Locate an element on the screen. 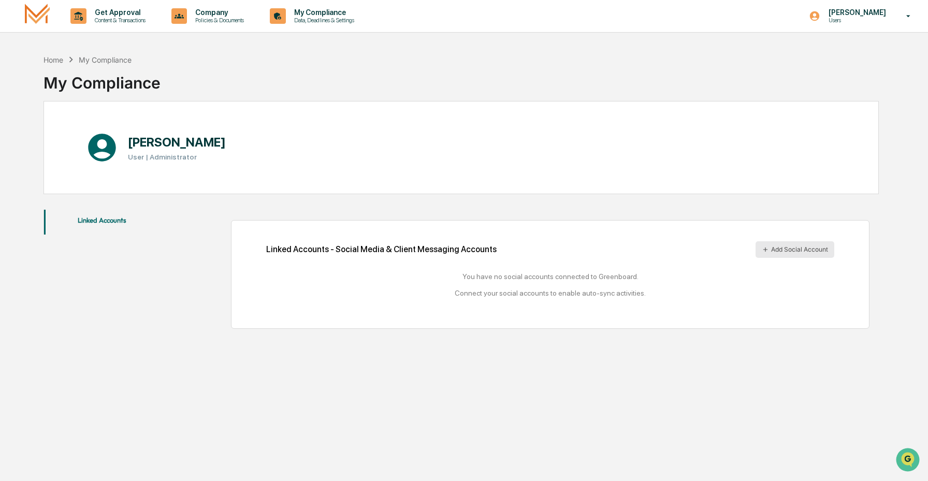 The height and width of the screenshot is (481, 928). img: f2157a4c-a0d3-4daa-907e-bb6f0de503a5-1751232295721 is located at coordinates (13, 13).